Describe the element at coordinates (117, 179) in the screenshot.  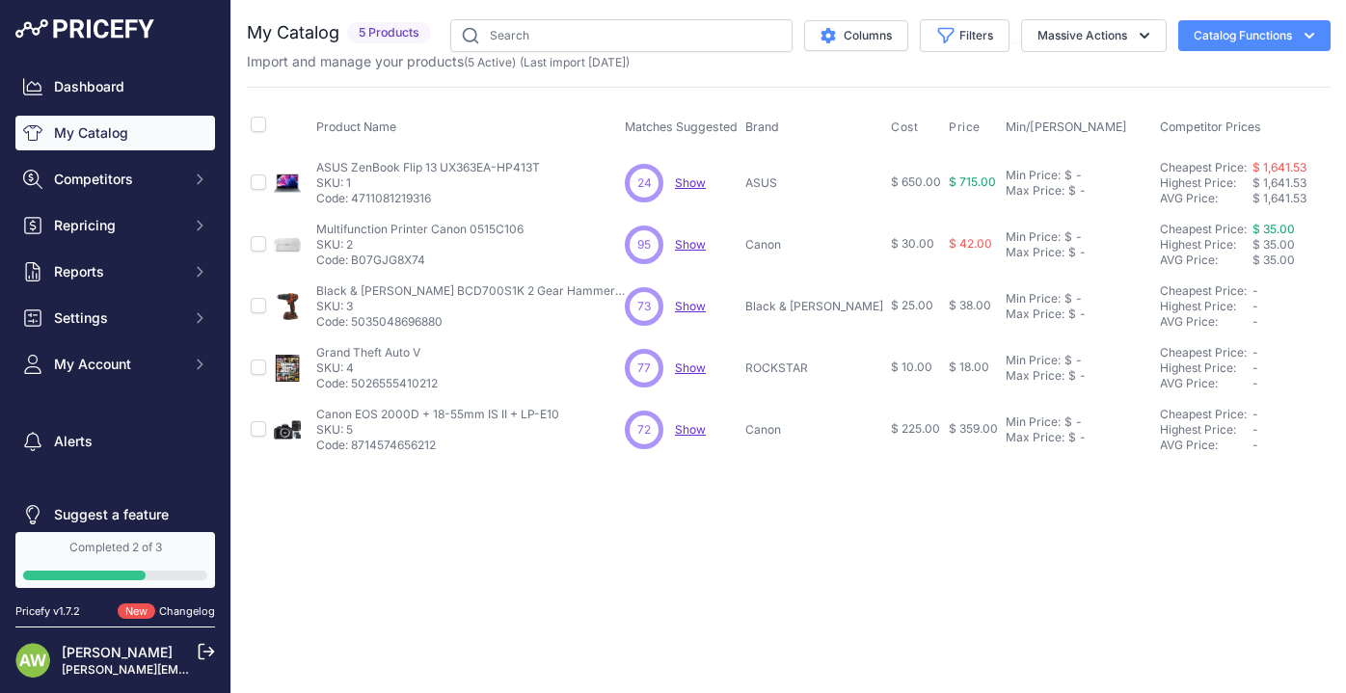
I see `span: Competitors` at that location.